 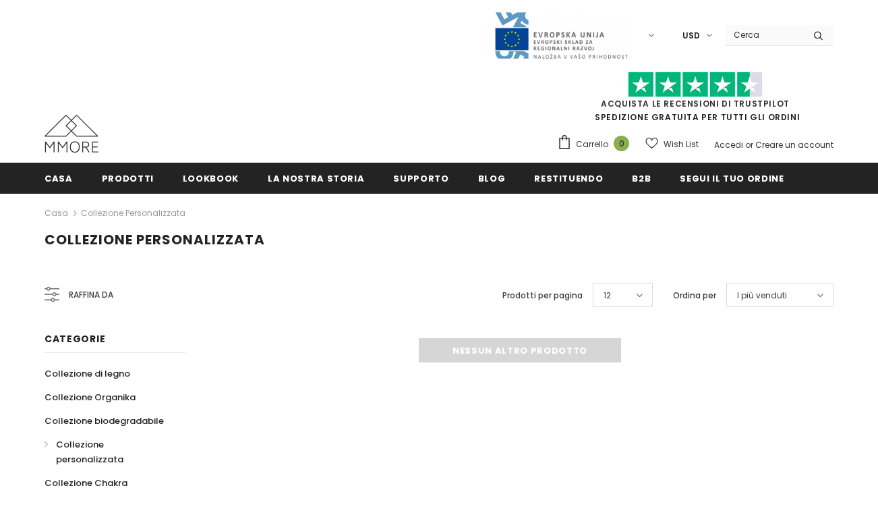 I want to click on span: Casa, so click(x=59, y=178).